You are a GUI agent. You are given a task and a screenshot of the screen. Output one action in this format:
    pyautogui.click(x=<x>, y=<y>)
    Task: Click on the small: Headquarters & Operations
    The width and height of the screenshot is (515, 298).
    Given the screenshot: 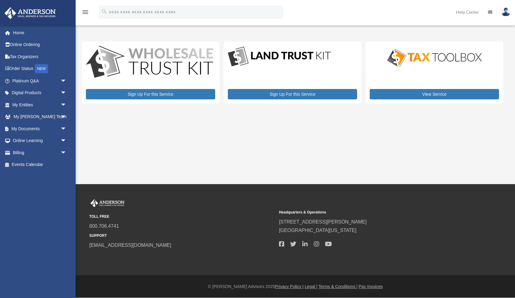 What is the action you would take?
    pyautogui.click(x=372, y=212)
    